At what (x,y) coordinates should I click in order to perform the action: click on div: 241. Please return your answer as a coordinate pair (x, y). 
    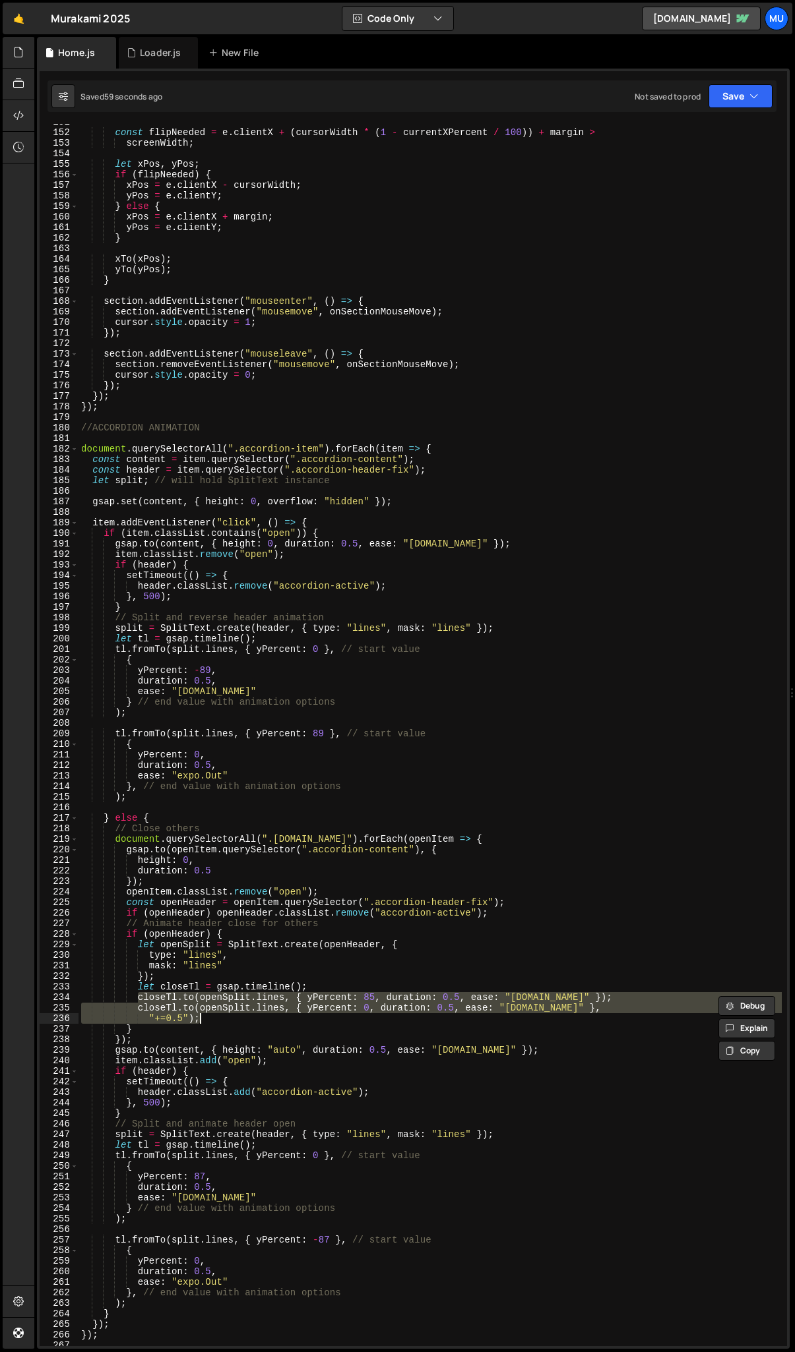
    Looking at the image, I should click on (59, 1072).